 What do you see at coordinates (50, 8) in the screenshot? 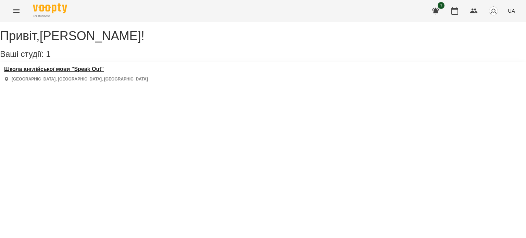
I see `img: Voopty Logo` at bounding box center [50, 8].